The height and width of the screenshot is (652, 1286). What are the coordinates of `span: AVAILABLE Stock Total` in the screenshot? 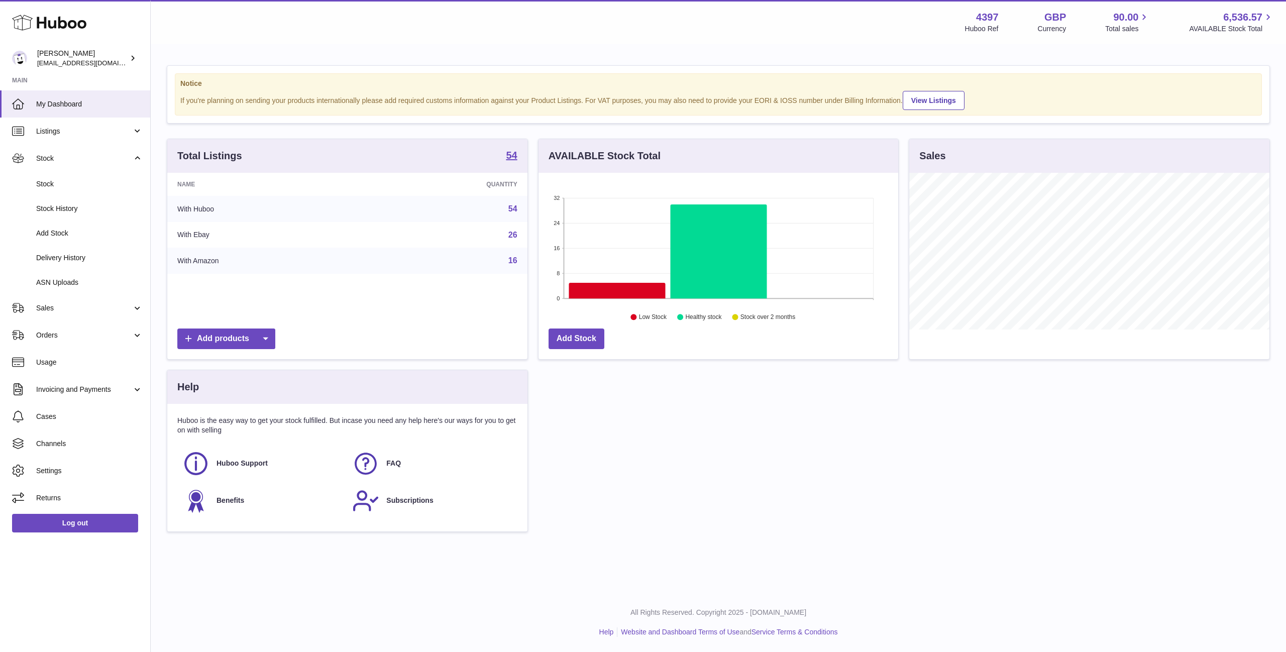 It's located at (1231, 29).